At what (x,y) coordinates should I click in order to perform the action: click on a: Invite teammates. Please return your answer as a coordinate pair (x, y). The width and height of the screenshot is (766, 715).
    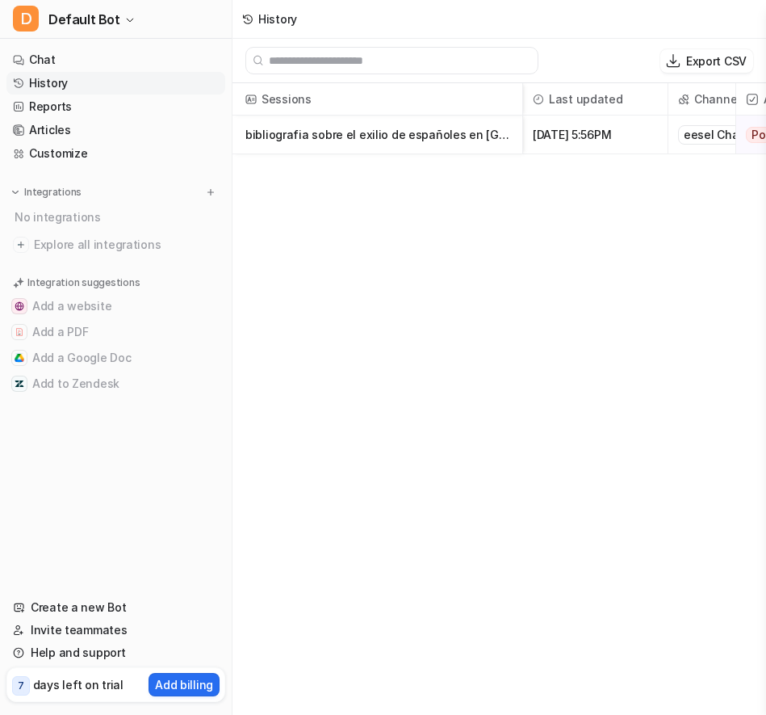
    Looking at the image, I should click on (115, 630).